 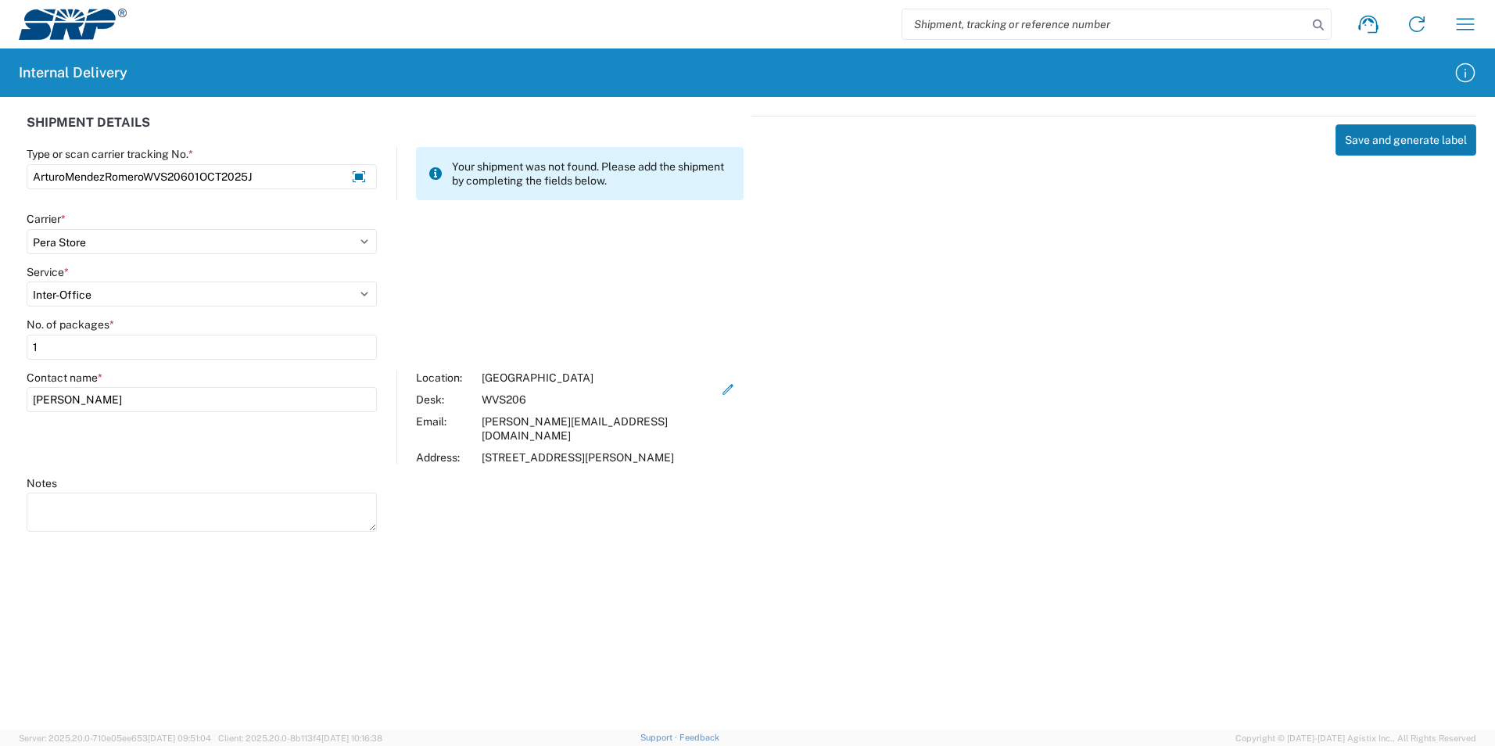 What do you see at coordinates (64, 378) in the screenshot?
I see `label: Contact name` at bounding box center [64, 378].